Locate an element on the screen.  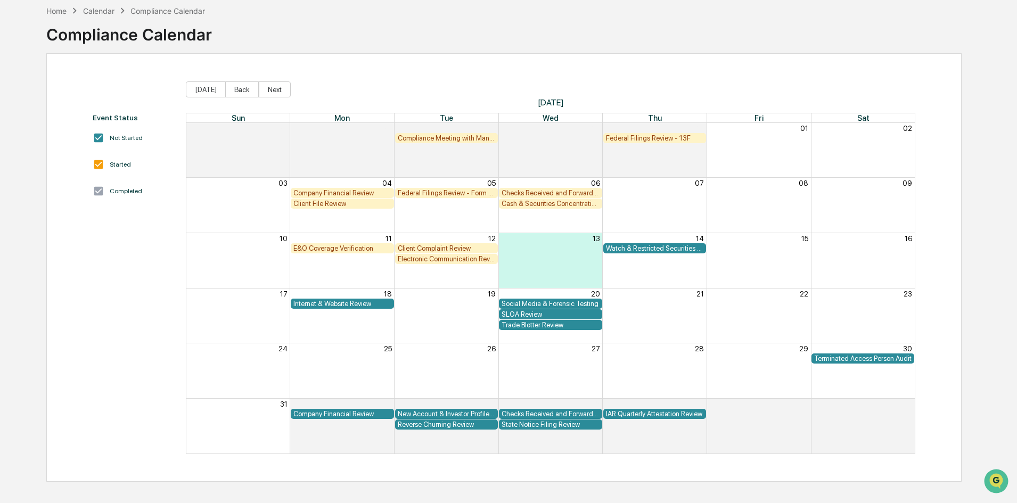
button: Start new chat is located at coordinates (187, 91).